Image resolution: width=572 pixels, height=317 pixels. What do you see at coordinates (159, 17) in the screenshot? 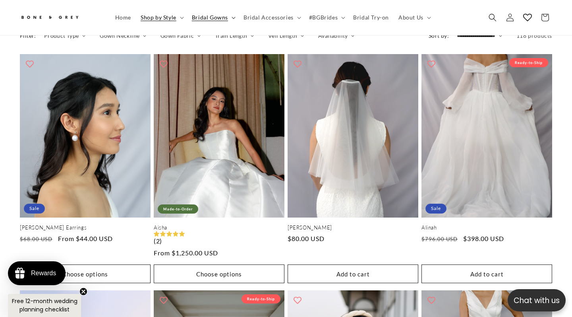
I see `span: Shop by Style` at bounding box center [159, 17].